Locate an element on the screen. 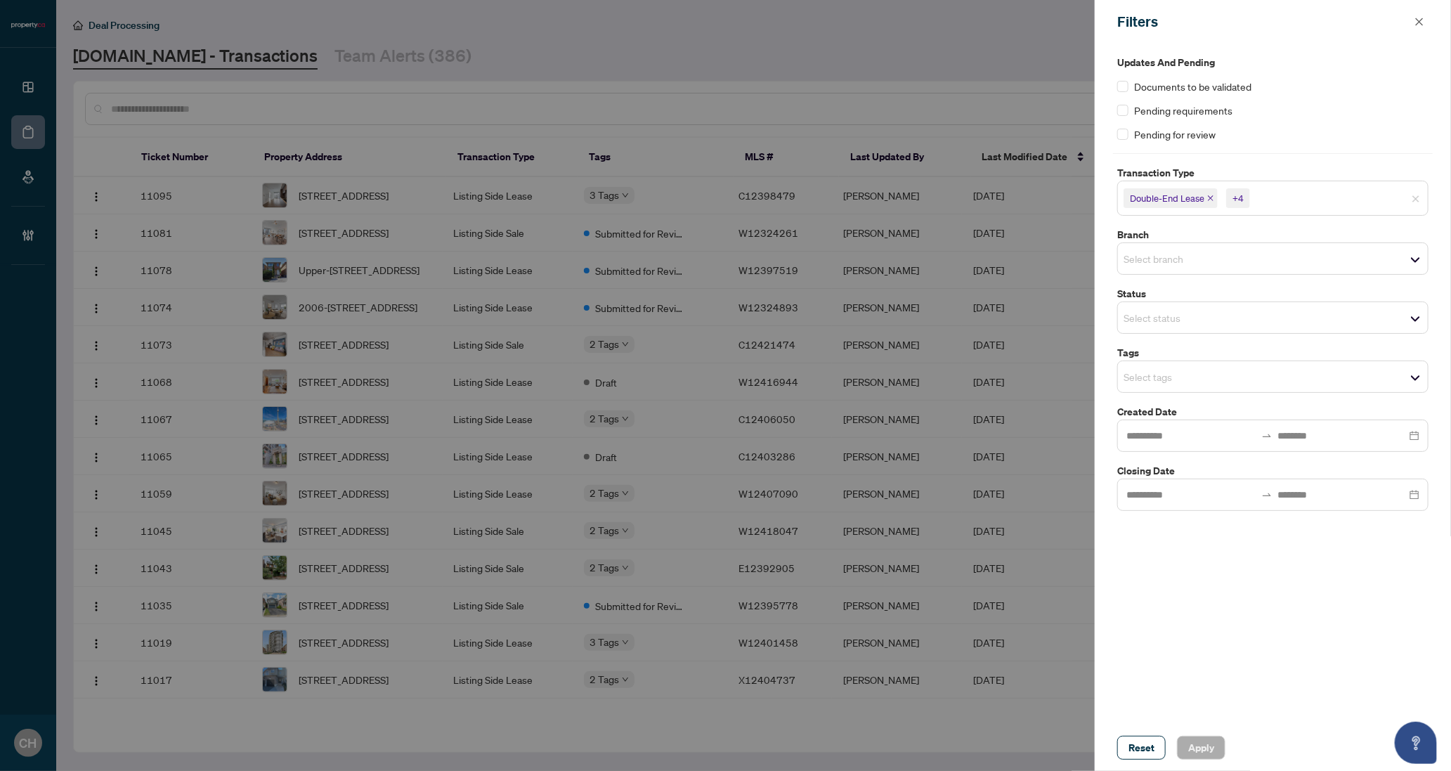  label: Updates and Pending is located at coordinates (1273, 63).